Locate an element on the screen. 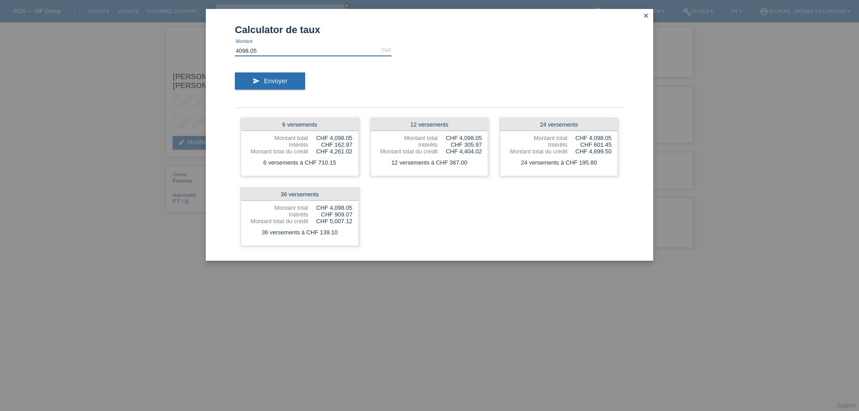  span: Envoyer is located at coordinates (276, 81).